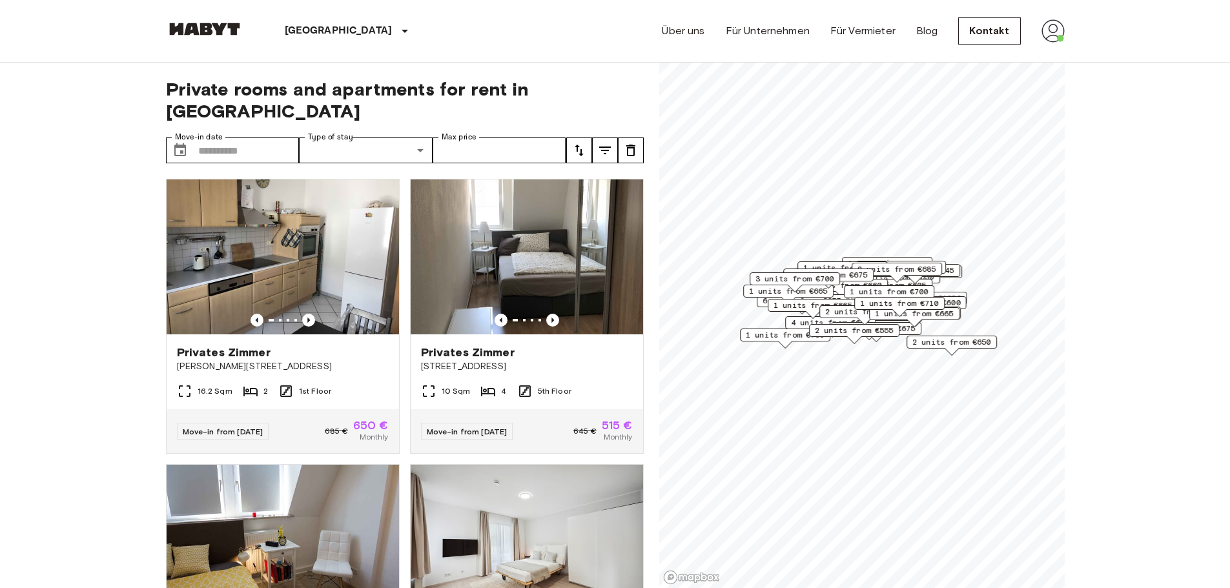  What do you see at coordinates (585, 431) in the screenshot?
I see `span: 645 €` at bounding box center [585, 431].